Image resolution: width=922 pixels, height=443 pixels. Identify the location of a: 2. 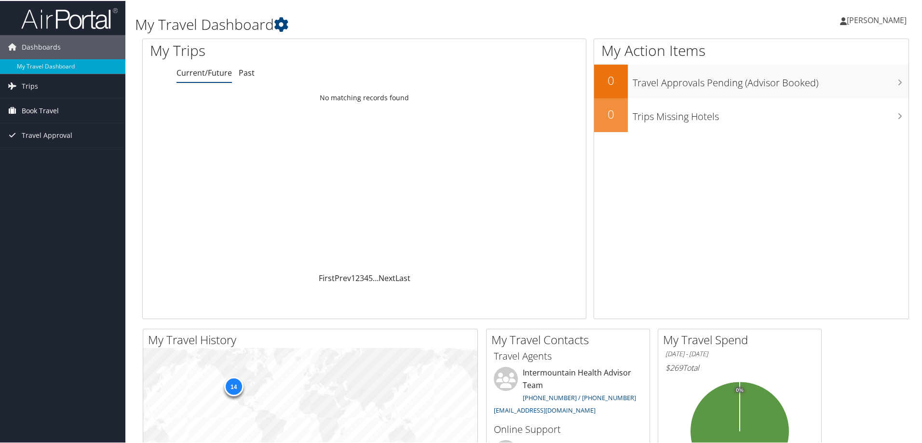
(357, 277).